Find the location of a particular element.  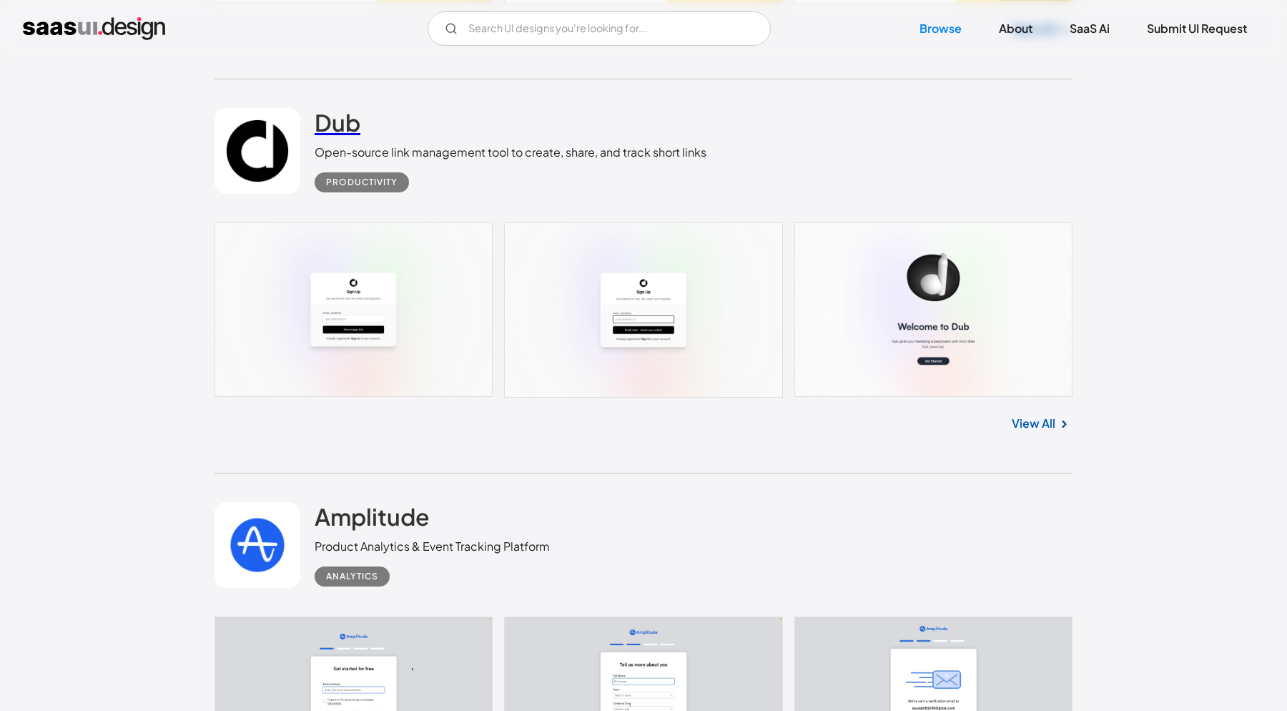

div: Keywords nach Traffic is located at coordinates (201, 89).